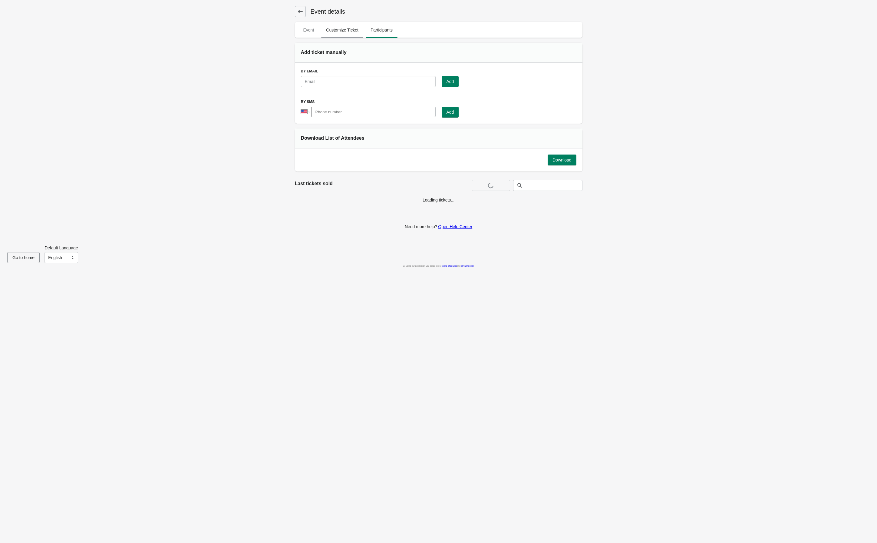  What do you see at coordinates (23, 257) in the screenshot?
I see `button: Go to home` at bounding box center [23, 257].